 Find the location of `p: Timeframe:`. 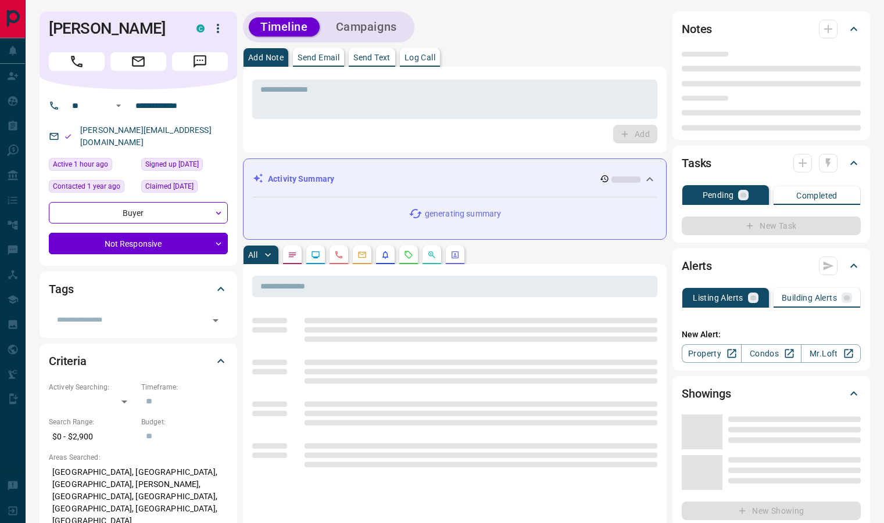

p: Timeframe: is located at coordinates (184, 387).